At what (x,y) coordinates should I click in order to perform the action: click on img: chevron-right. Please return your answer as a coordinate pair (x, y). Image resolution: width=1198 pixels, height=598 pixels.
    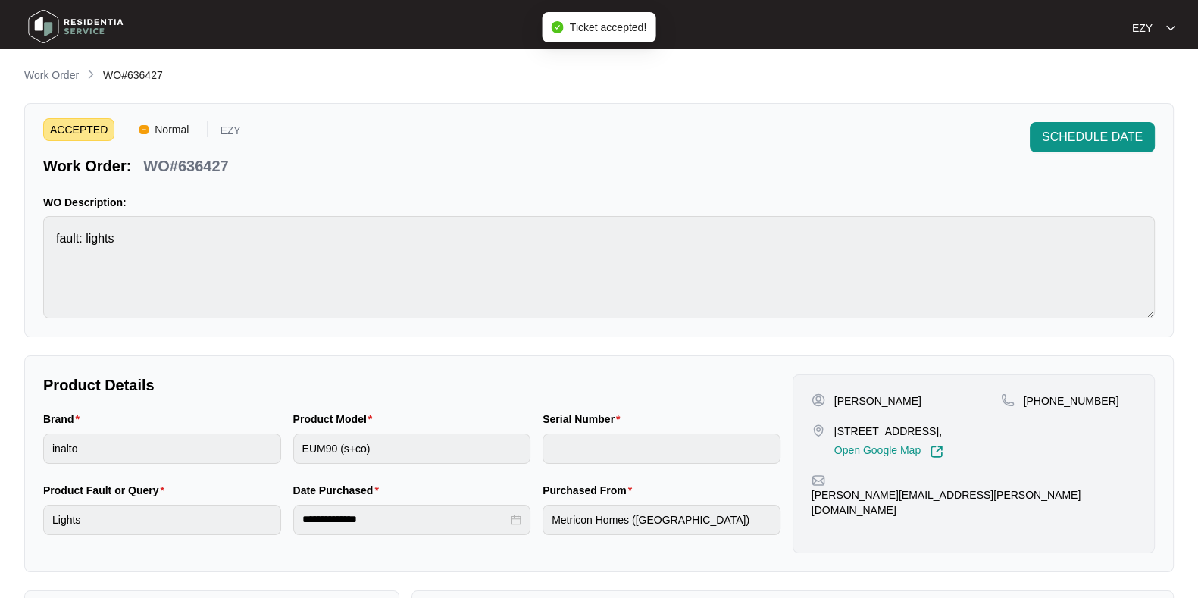
    Looking at the image, I should click on (91, 74).